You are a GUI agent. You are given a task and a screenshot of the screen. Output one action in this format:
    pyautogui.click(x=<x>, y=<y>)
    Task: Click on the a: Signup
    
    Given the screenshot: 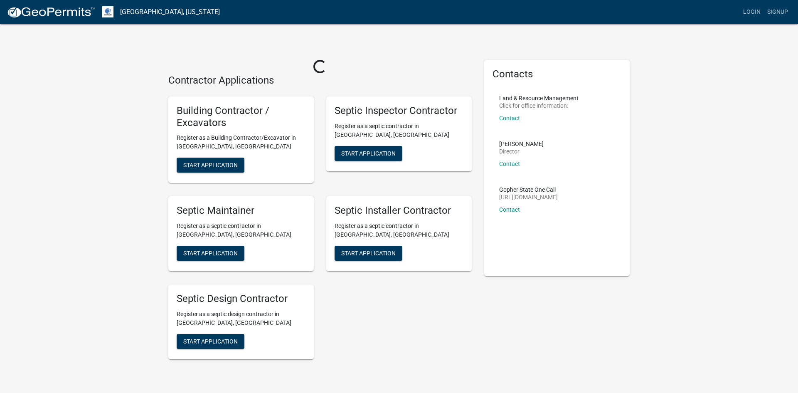 What is the action you would take?
    pyautogui.click(x=777, y=12)
    